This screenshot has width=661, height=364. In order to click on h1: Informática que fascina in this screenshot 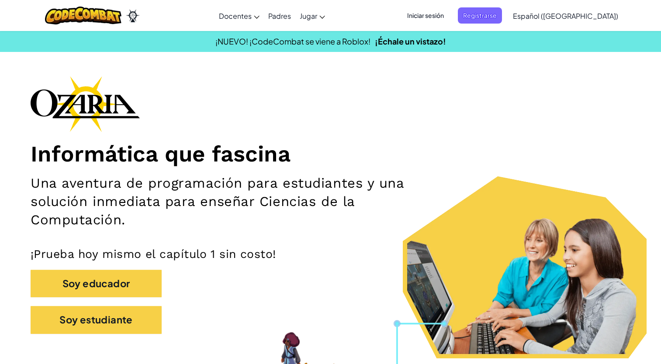, I will do `click(330, 154)`.